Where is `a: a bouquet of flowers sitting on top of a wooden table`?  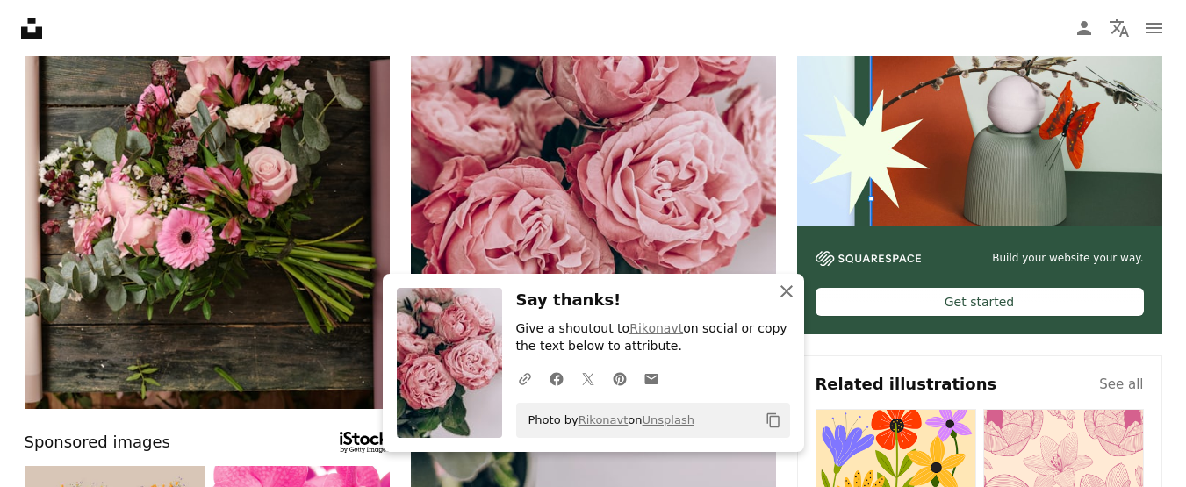
a: a bouquet of flowers sitting on top of a wooden table is located at coordinates (207, 134).